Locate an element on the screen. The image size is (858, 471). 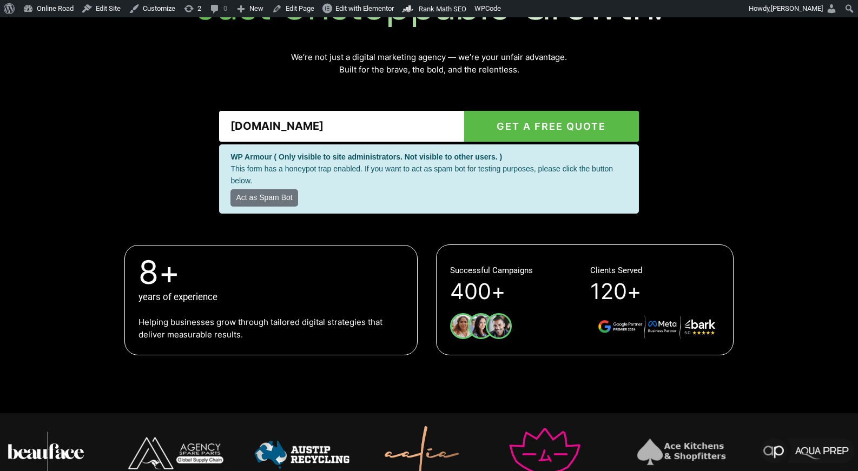
span: 120 is located at coordinates (609, 292).